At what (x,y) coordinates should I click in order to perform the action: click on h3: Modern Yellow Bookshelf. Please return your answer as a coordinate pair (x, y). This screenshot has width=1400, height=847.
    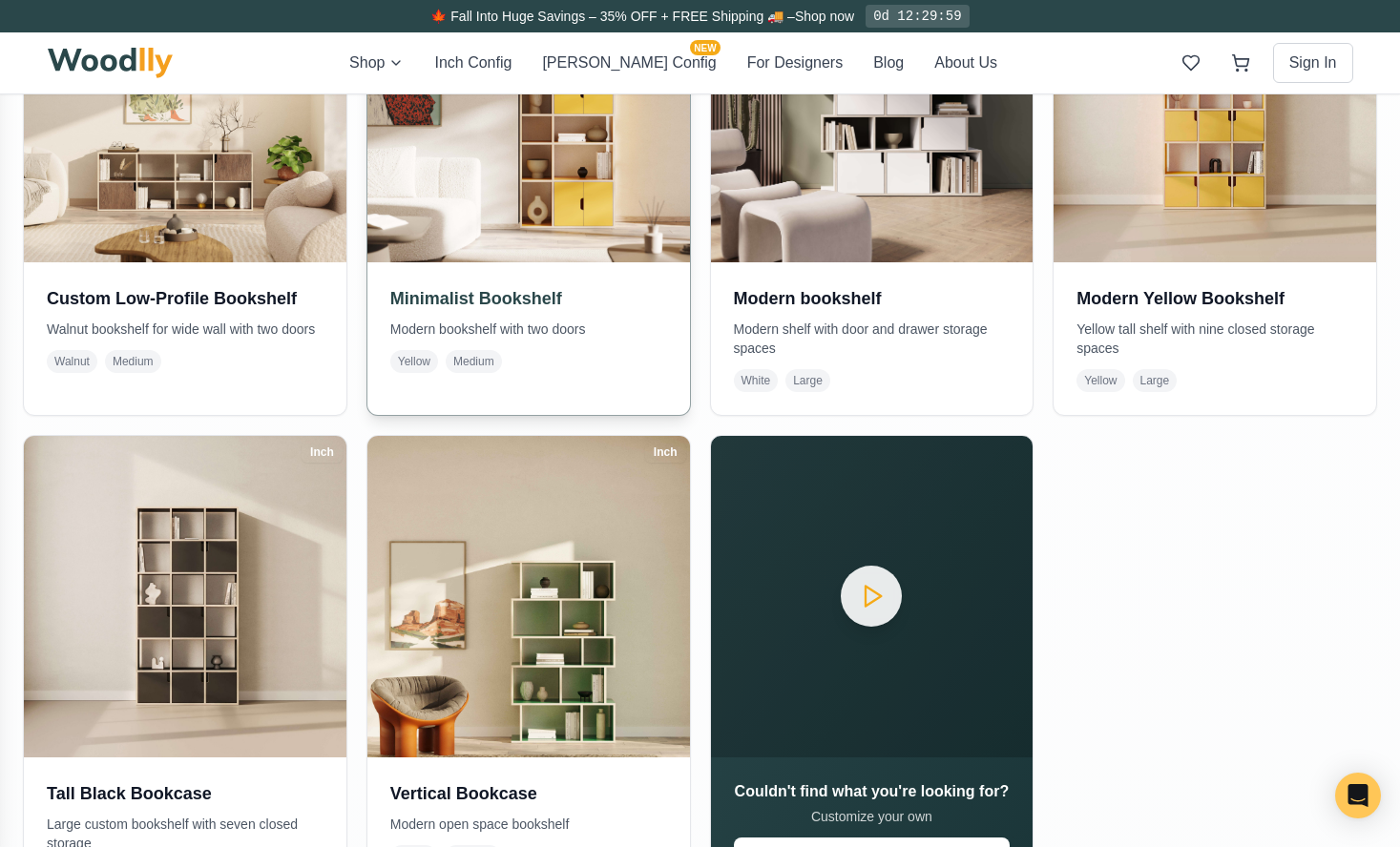
    Looking at the image, I should click on (1215, 299).